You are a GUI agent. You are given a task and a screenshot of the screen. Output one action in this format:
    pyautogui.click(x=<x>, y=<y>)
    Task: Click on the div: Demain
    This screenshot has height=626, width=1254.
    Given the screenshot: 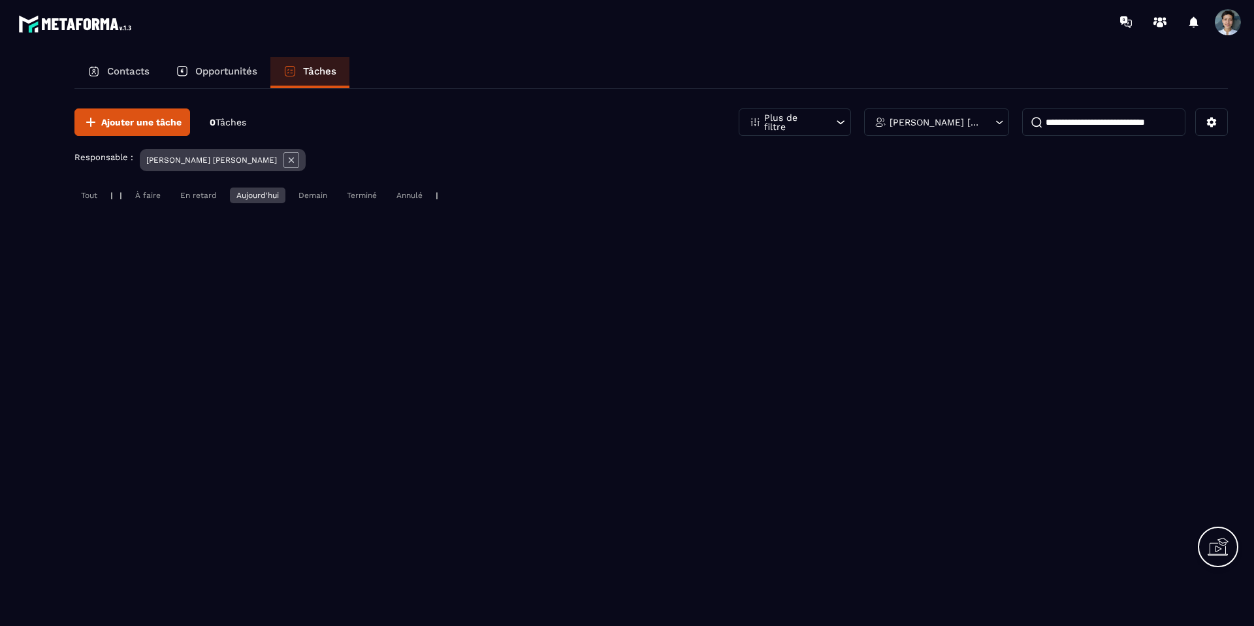 What is the action you would take?
    pyautogui.click(x=313, y=195)
    